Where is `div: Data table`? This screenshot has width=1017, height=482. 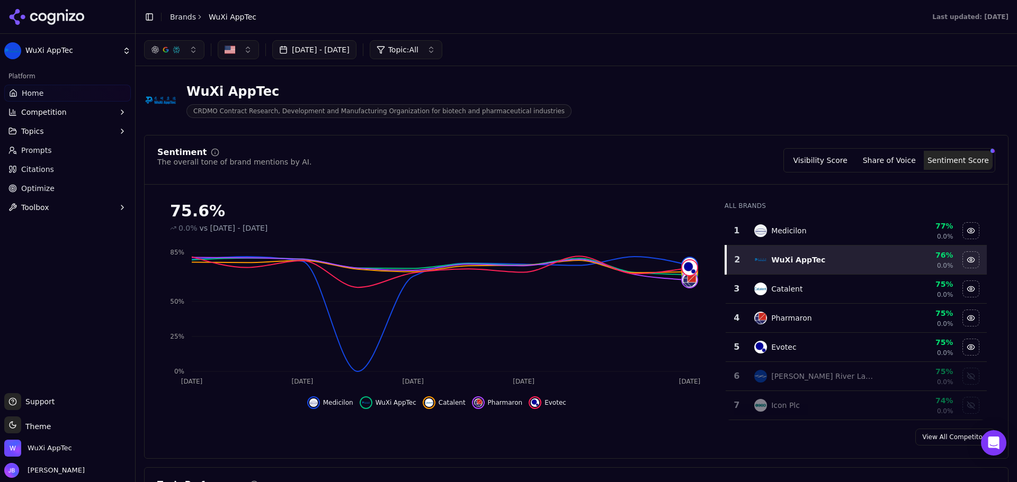 div: Data table is located at coordinates (855, 318).